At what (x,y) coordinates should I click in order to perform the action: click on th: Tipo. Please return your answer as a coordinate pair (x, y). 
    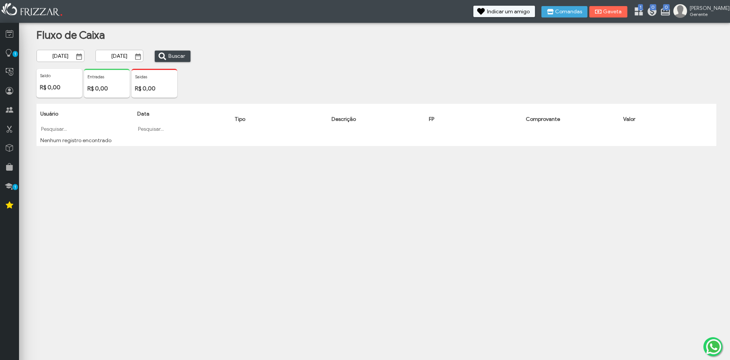
    Looking at the image, I should click on (279, 119).